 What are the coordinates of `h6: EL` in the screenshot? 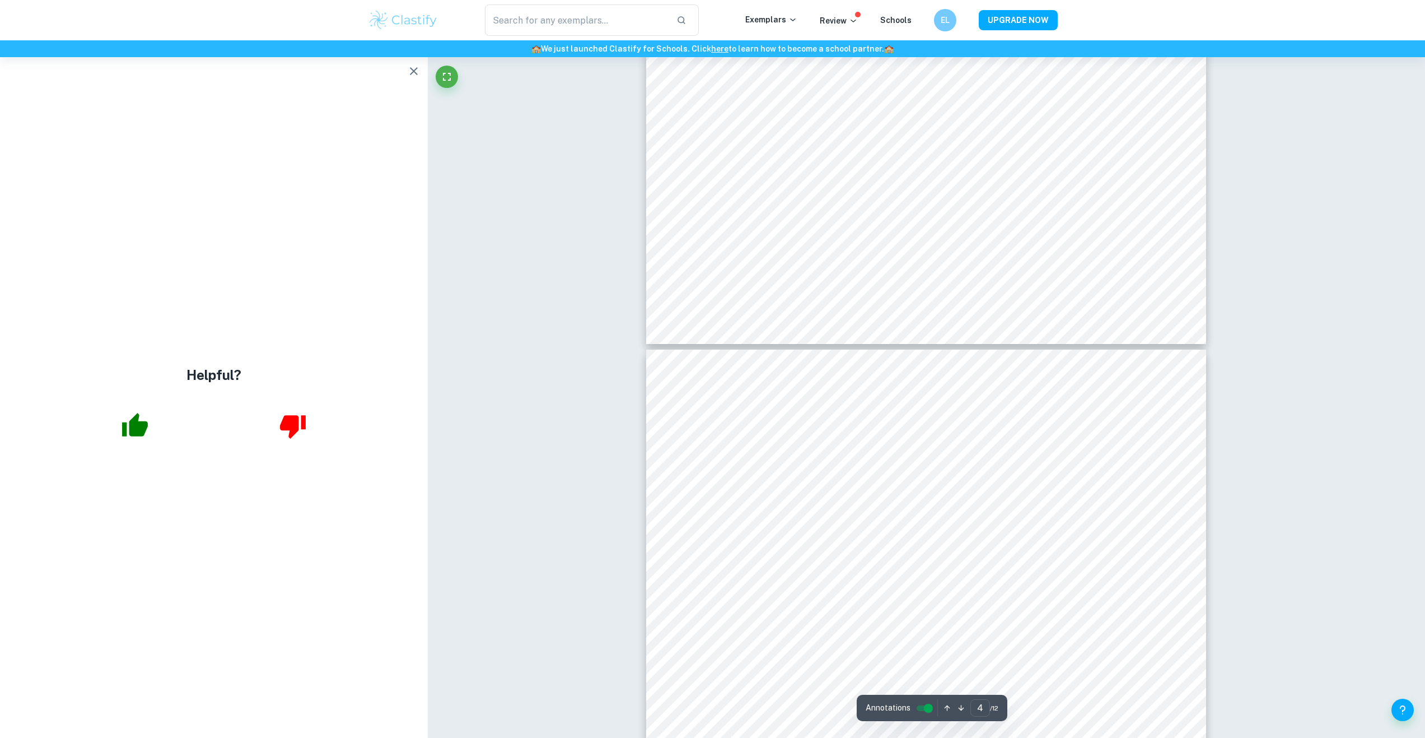 It's located at (945, 20).